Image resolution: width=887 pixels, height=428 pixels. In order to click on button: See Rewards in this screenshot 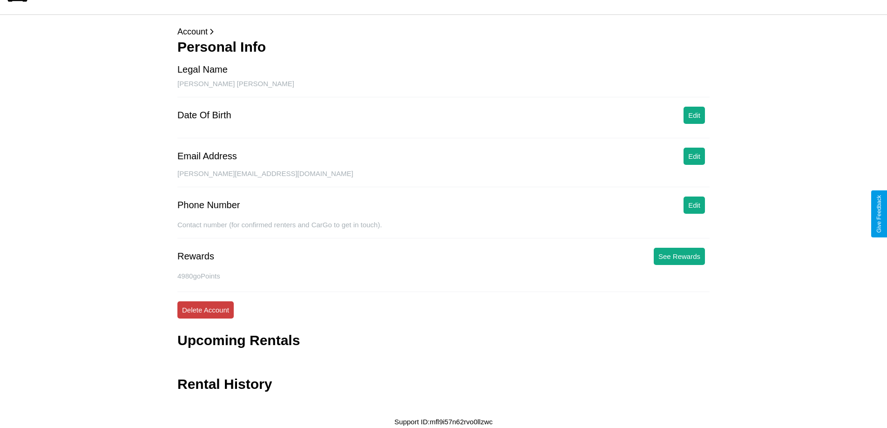, I will do `click(679, 256)`.